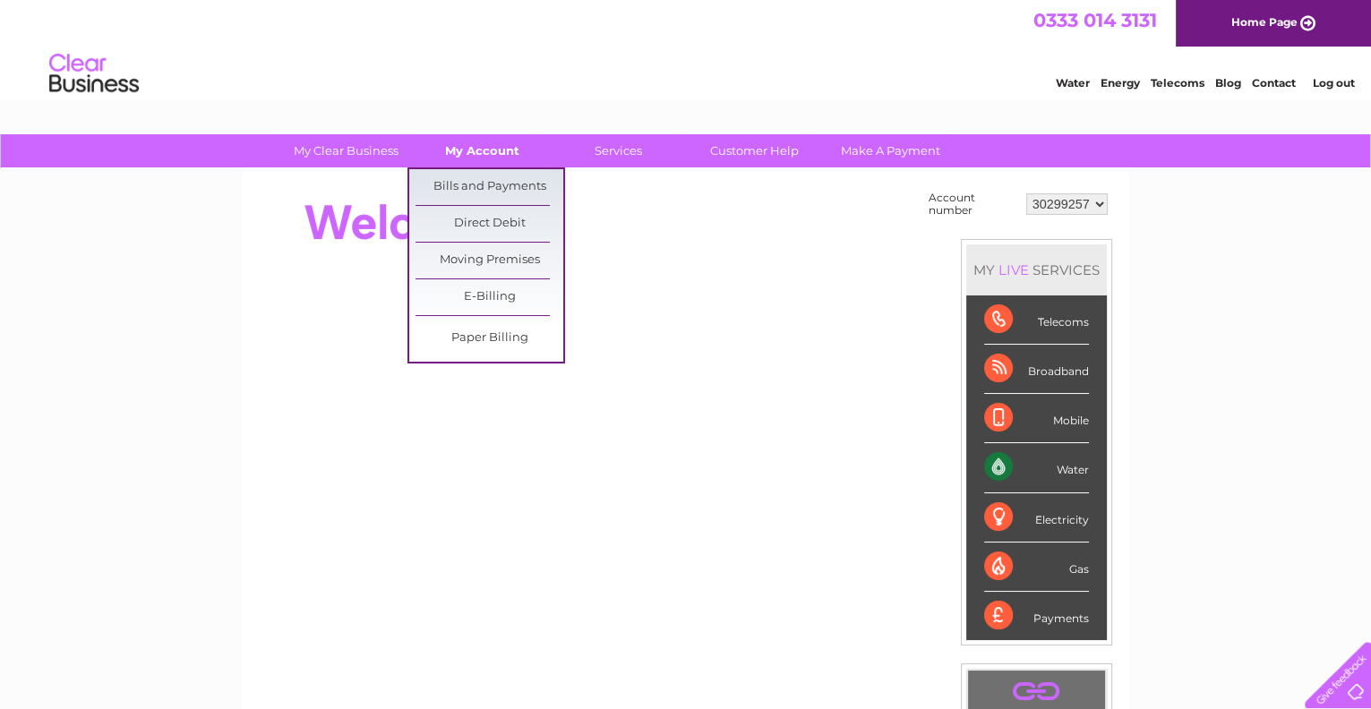 The width and height of the screenshot is (1371, 709). I want to click on div: Mobile, so click(1036, 418).